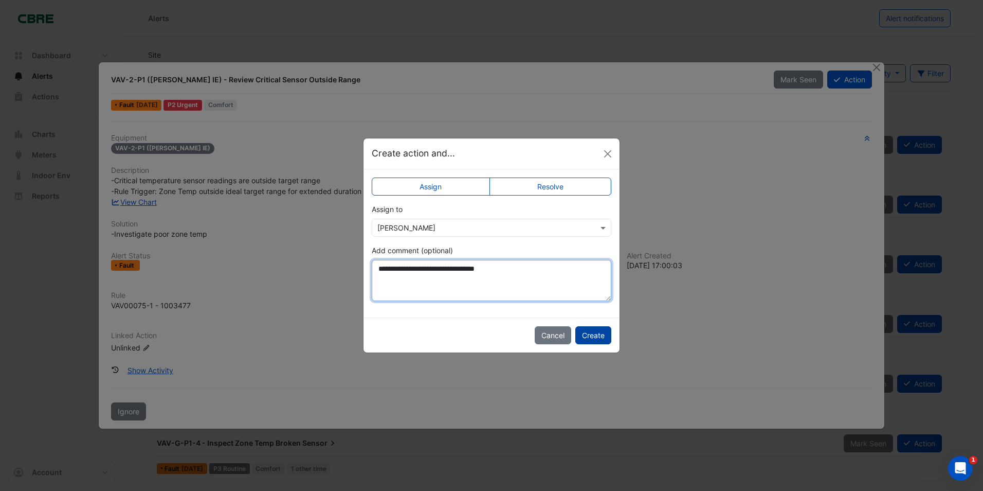  I want to click on label: Resolve, so click(551, 186).